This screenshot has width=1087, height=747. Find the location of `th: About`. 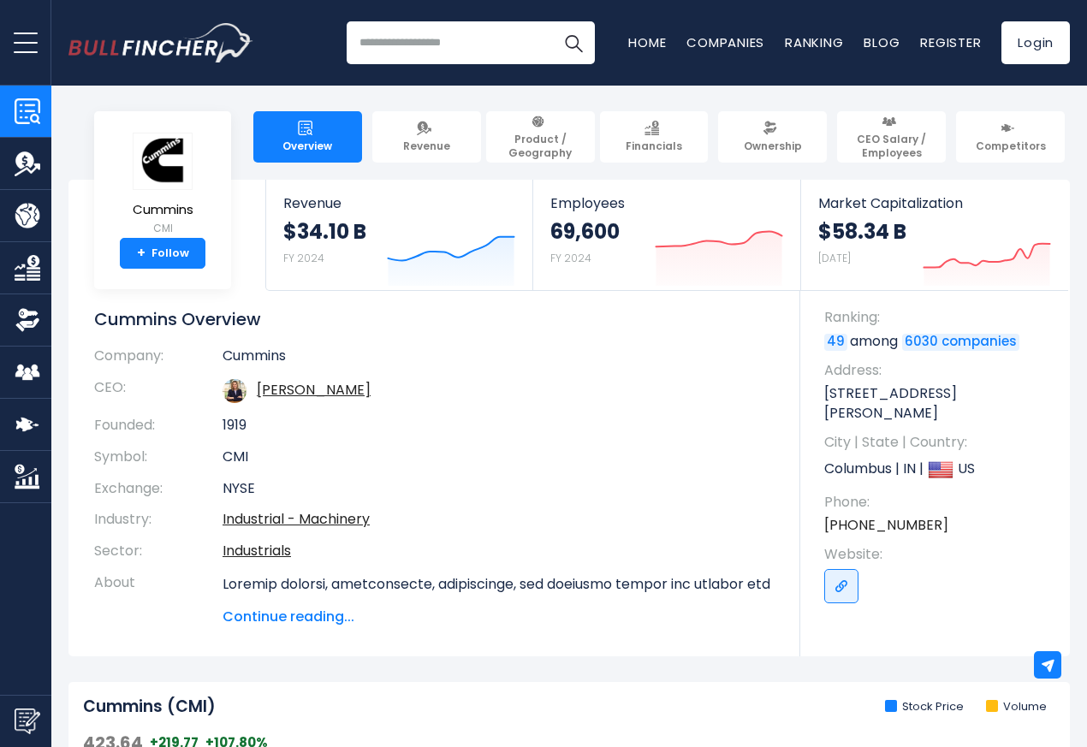

th: About is located at coordinates (158, 597).